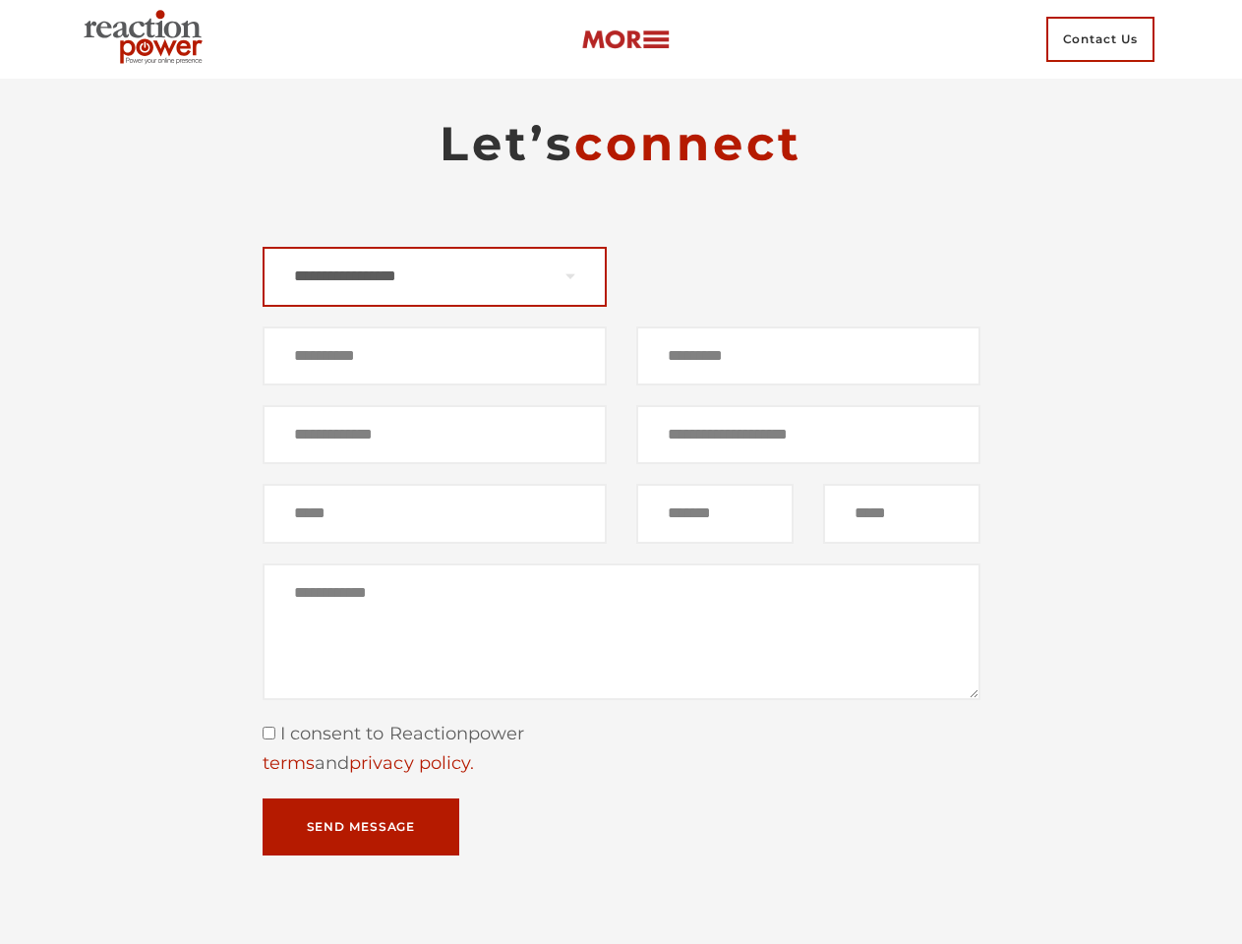 The image size is (1242, 944). I want to click on span: Send Message, so click(361, 827).